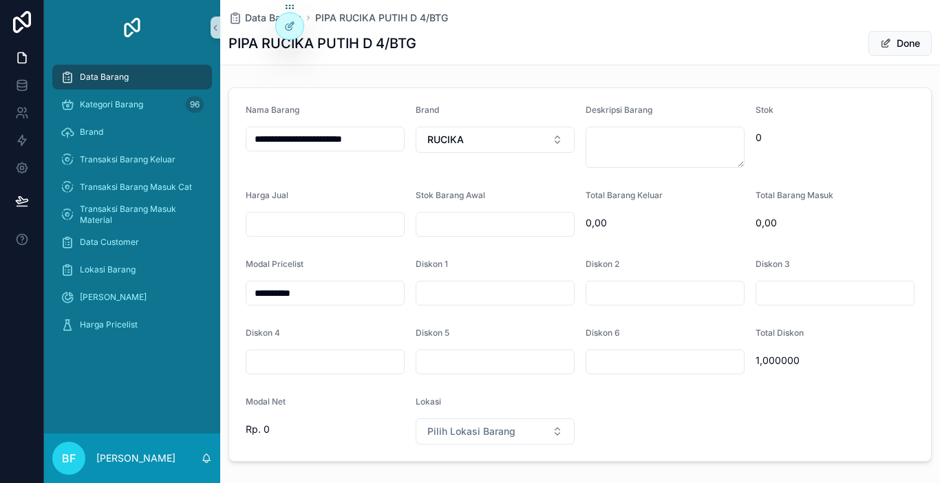 This screenshot has height=483, width=940. What do you see at coordinates (132, 242) in the screenshot?
I see `a: Data Customer` at bounding box center [132, 242].